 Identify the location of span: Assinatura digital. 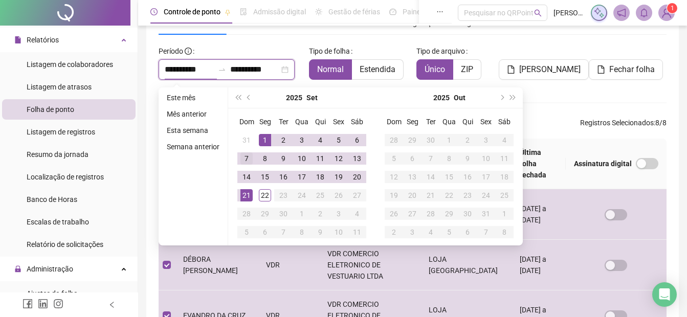
(603, 164).